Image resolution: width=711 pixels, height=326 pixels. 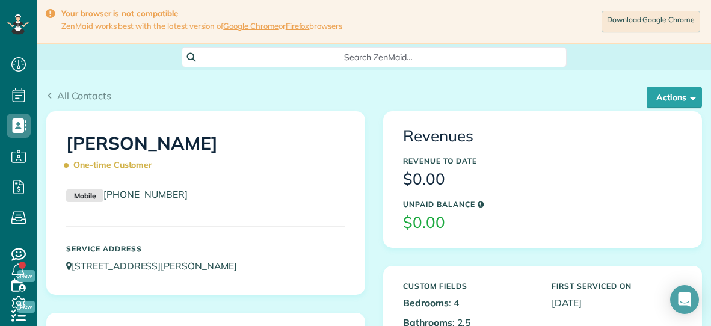 What do you see at coordinates (684, 299) in the screenshot?
I see `div: Open Intercom Messenger` at bounding box center [684, 299].